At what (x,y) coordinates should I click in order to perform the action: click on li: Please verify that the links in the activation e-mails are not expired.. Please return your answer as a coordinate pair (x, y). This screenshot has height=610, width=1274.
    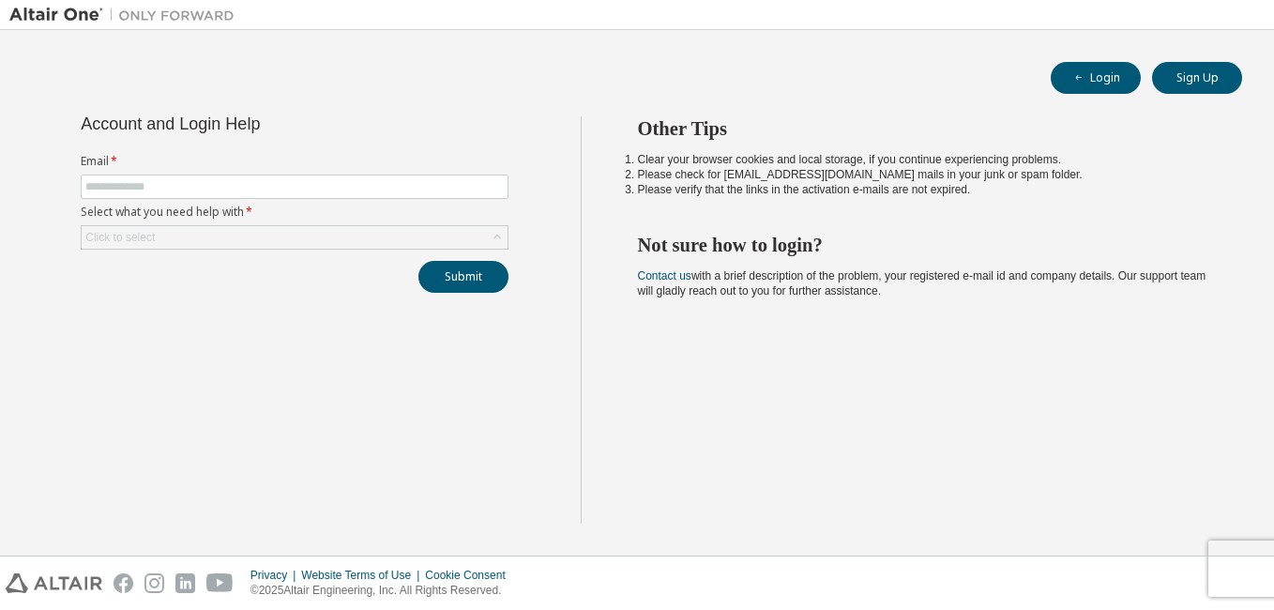
    Looking at the image, I should click on (923, 190).